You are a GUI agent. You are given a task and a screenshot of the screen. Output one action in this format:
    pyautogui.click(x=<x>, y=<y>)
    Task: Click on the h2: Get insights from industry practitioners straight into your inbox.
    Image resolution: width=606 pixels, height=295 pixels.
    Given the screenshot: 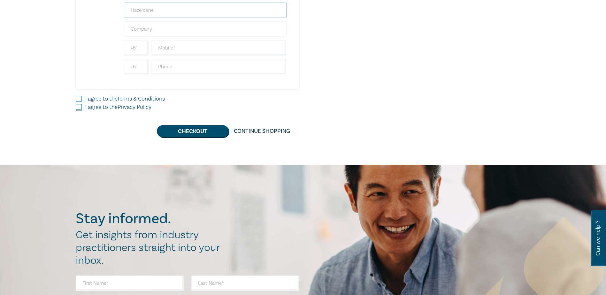 What is the action you would take?
    pyautogui.click(x=151, y=248)
    